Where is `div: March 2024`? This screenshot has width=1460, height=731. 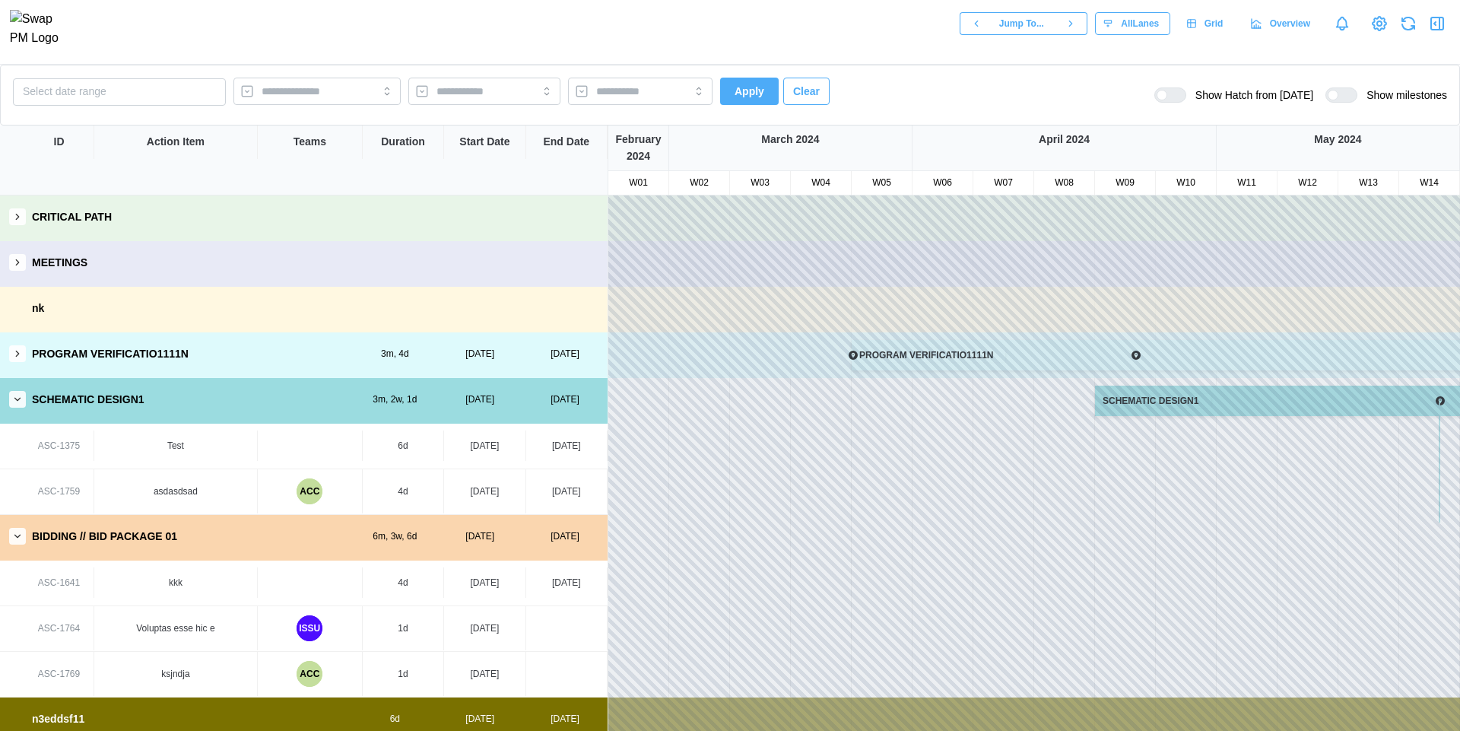 div: March 2024 is located at coordinates (790, 140).